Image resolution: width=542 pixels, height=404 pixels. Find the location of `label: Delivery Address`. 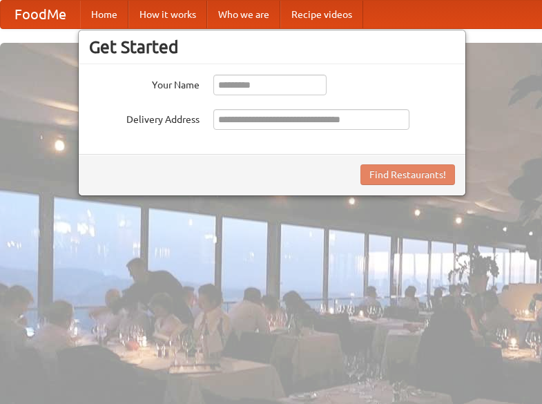

label: Delivery Address is located at coordinates (144, 117).